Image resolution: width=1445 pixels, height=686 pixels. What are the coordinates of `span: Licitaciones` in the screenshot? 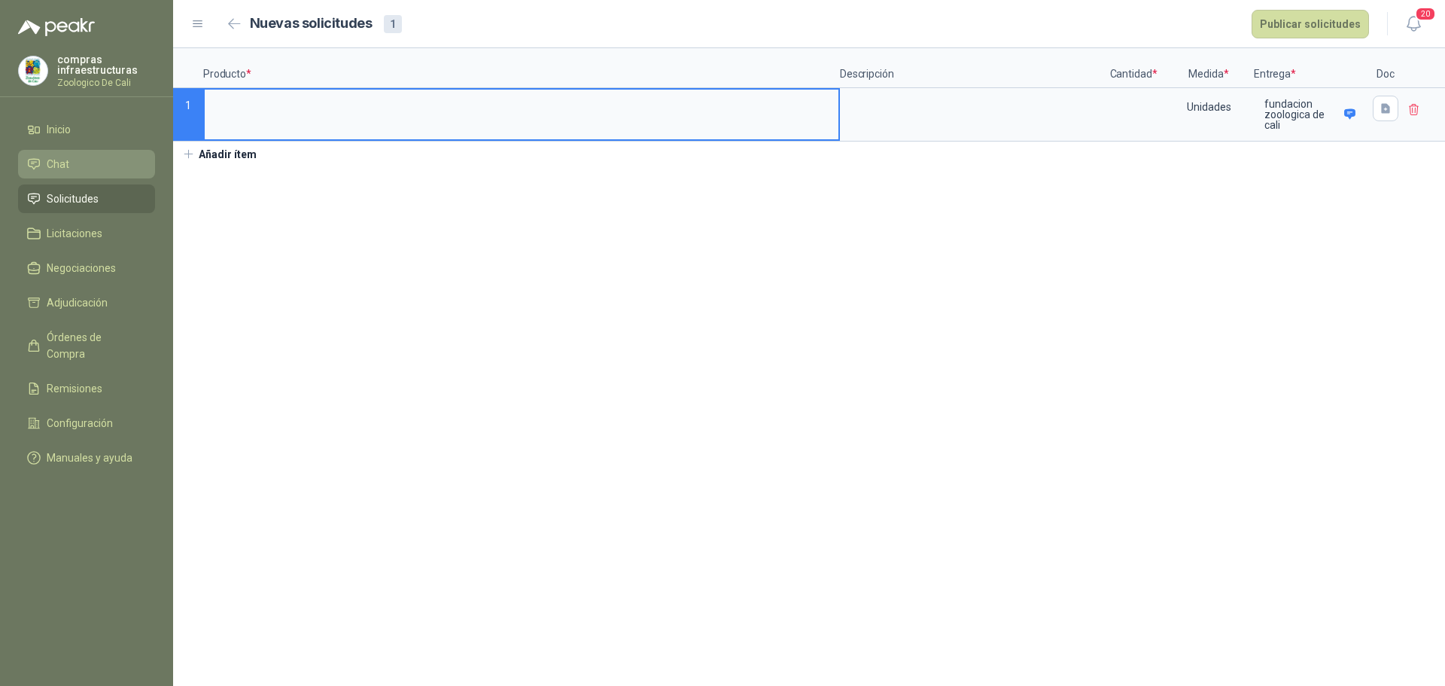 It's located at (75, 233).